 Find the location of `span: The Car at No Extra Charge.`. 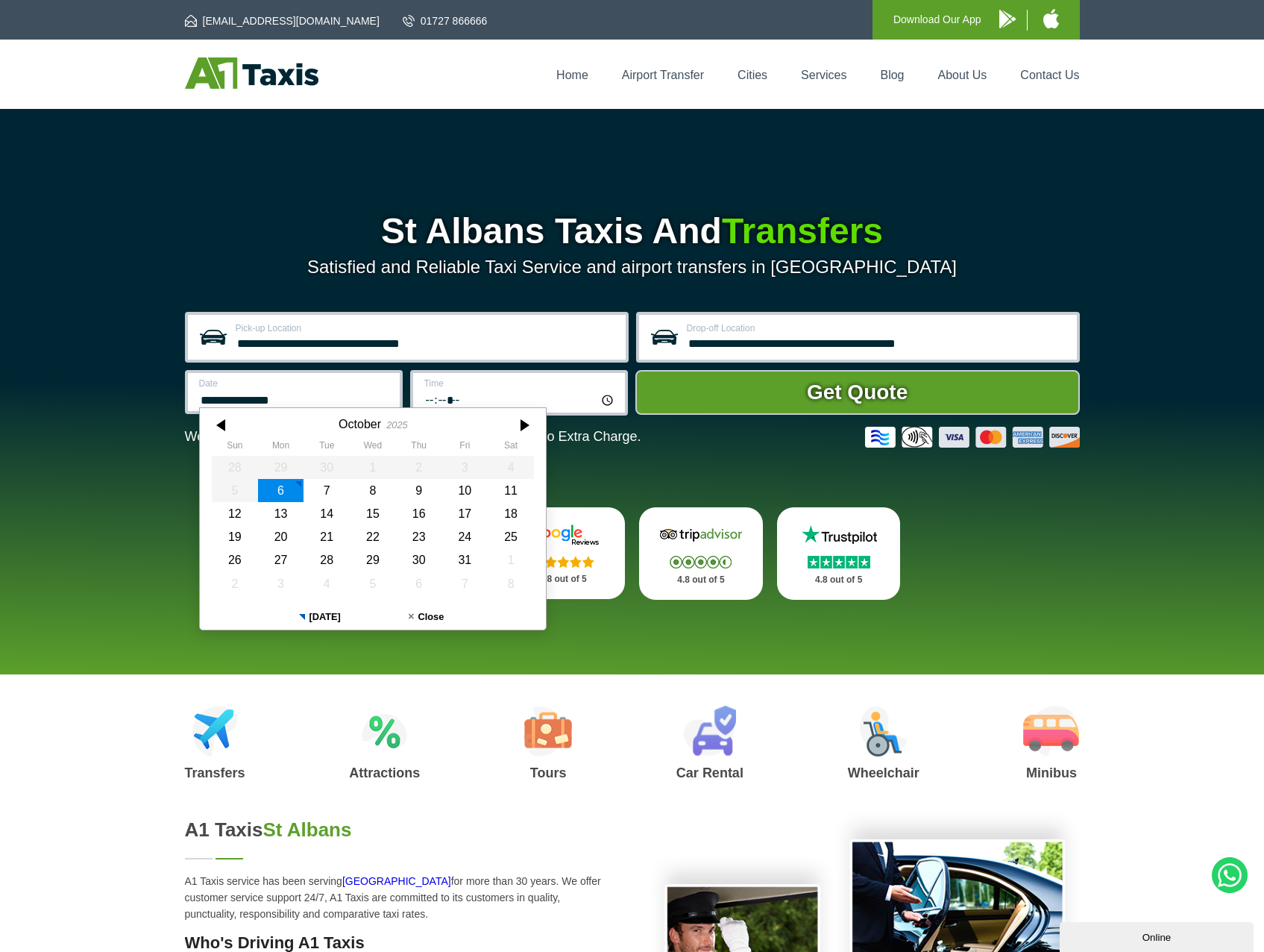

span: The Car at No Extra Charge. is located at coordinates (555, 437).